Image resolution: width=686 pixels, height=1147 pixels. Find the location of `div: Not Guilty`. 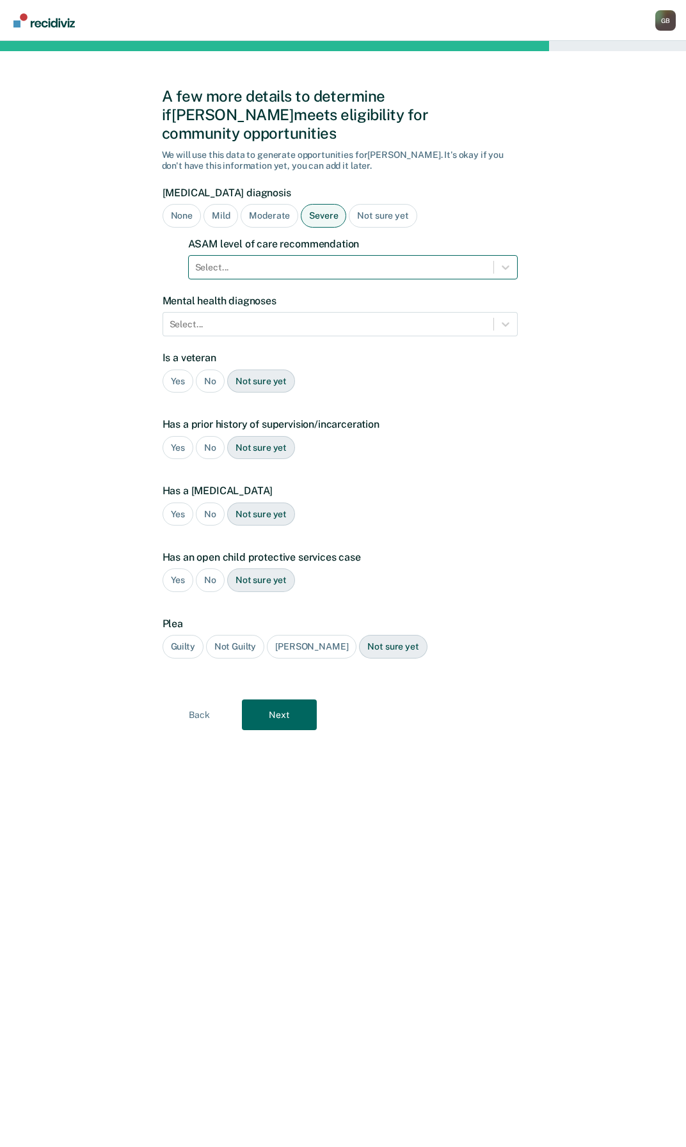

div: Not Guilty is located at coordinates (235, 647).